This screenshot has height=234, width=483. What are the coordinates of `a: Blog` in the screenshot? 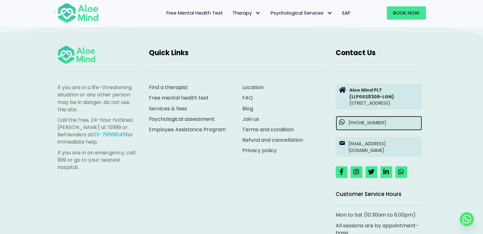 It's located at (248, 109).